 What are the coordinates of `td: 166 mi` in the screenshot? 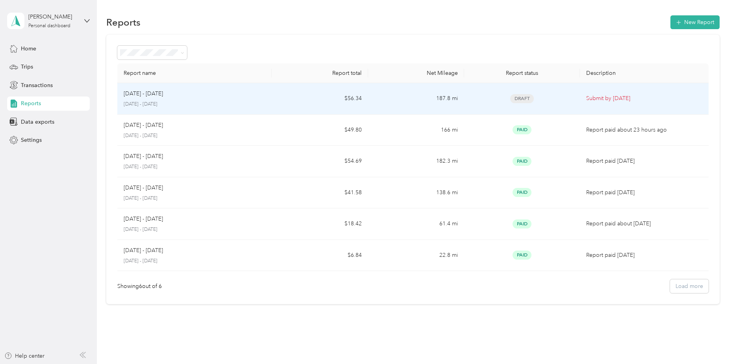 It's located at (416, 130).